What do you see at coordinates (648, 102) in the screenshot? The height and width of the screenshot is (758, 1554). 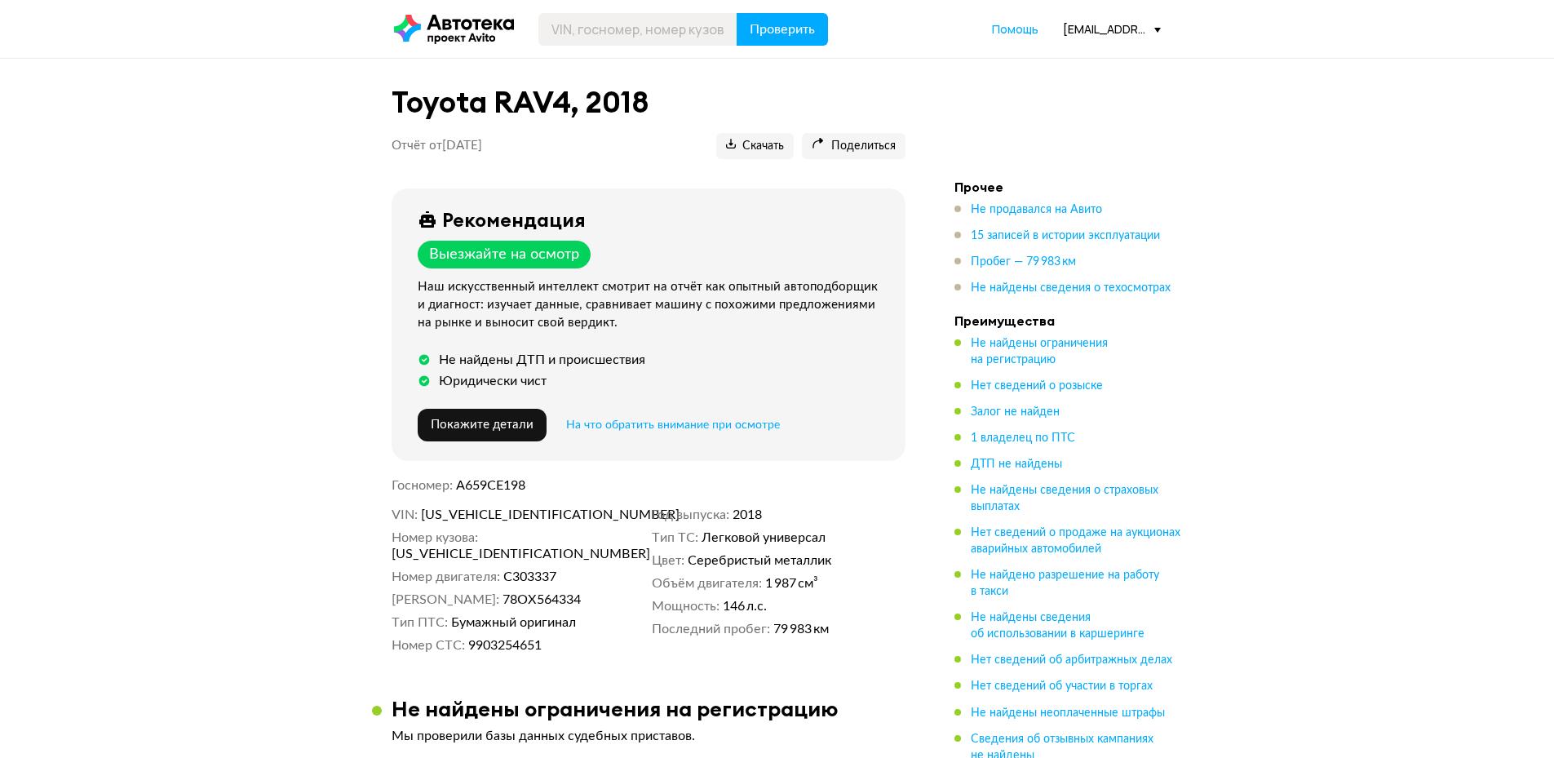 I see `h1: Toyota RAV4, 2018` at bounding box center [648, 102].